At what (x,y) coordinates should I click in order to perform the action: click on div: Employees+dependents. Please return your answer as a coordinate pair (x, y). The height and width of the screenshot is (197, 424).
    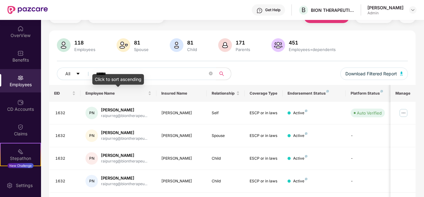
    Looking at the image, I should click on (312, 49).